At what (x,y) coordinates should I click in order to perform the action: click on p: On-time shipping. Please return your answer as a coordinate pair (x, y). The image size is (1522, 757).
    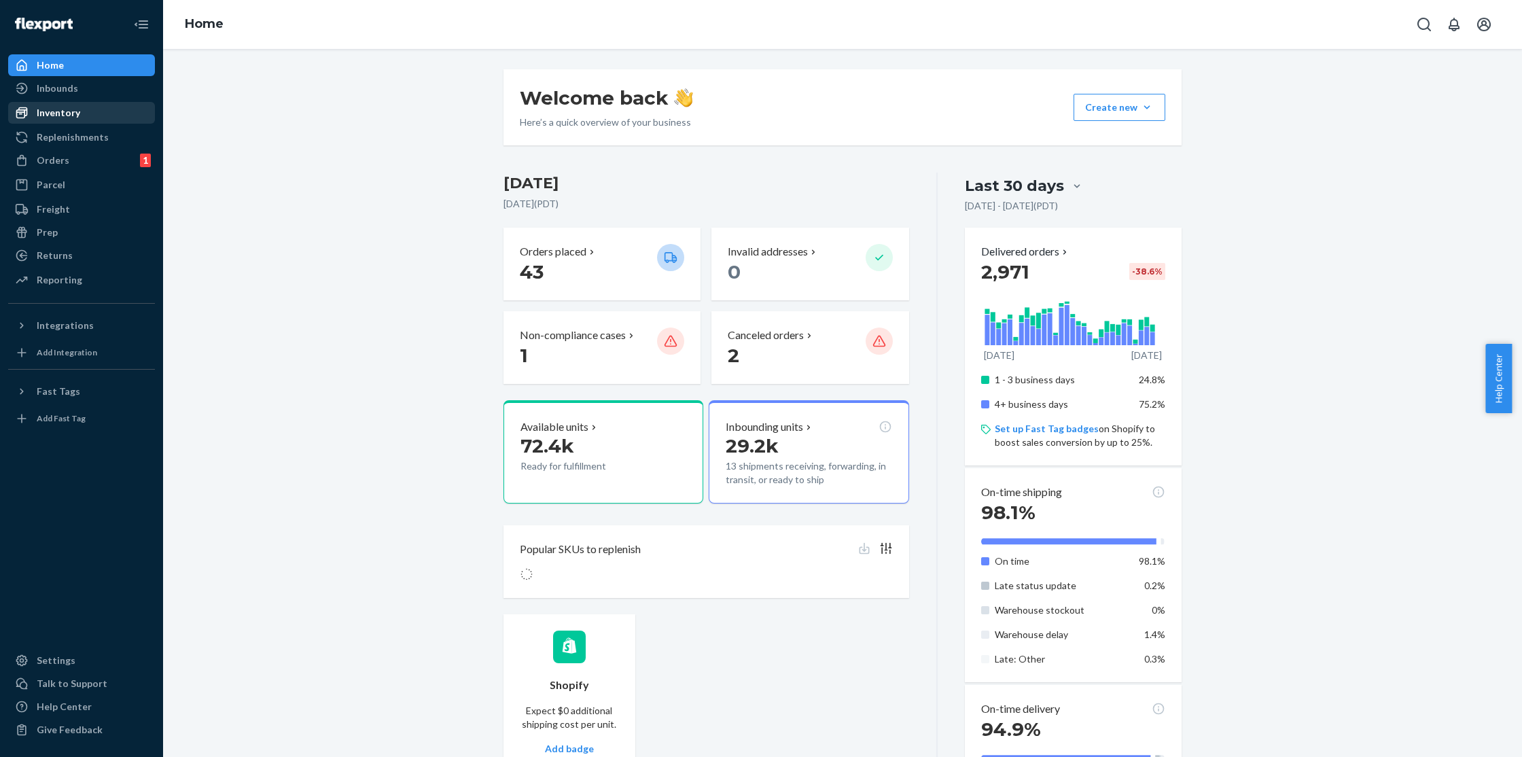
    Looking at the image, I should click on (1021, 492).